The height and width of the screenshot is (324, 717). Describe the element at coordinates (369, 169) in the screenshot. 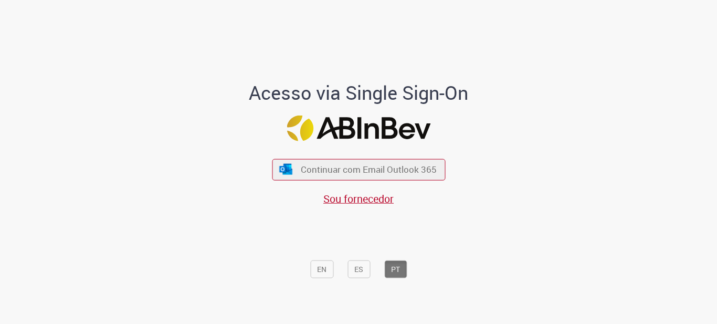

I see `span: Continuar com Email Outlook 365` at that location.